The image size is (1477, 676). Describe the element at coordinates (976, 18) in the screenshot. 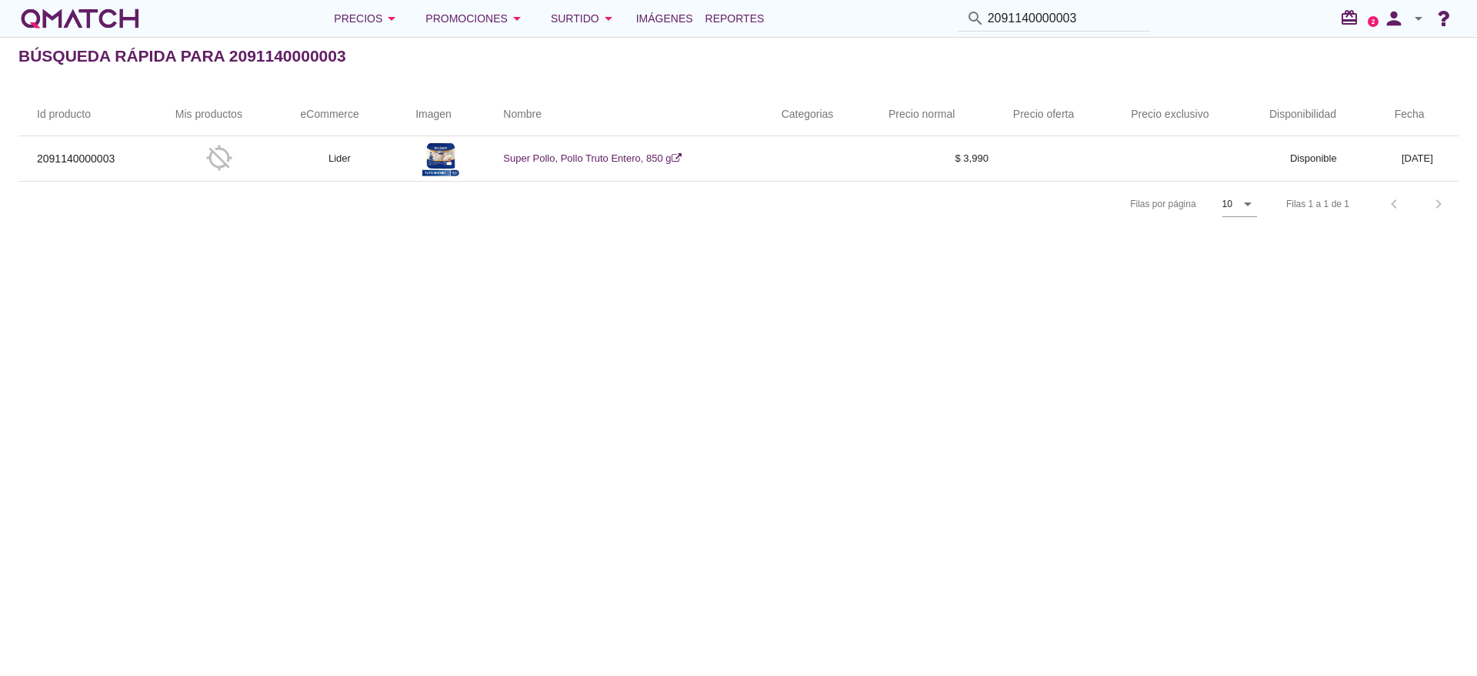

I see `i: search` at that location.